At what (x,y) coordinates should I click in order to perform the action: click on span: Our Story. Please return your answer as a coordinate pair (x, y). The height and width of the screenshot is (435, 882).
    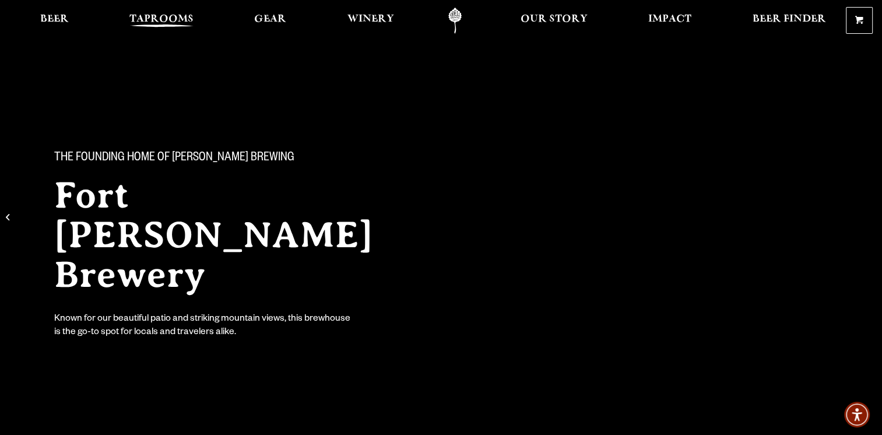
    Looking at the image, I should click on (554, 19).